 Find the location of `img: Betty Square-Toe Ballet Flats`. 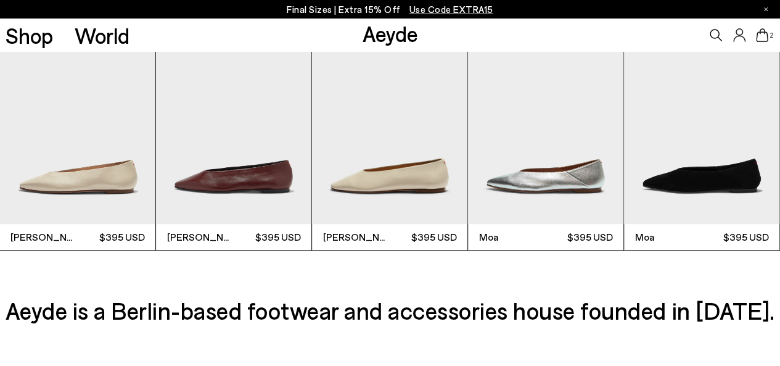

img: Betty Square-Toe Ballet Flats is located at coordinates (234, 120).